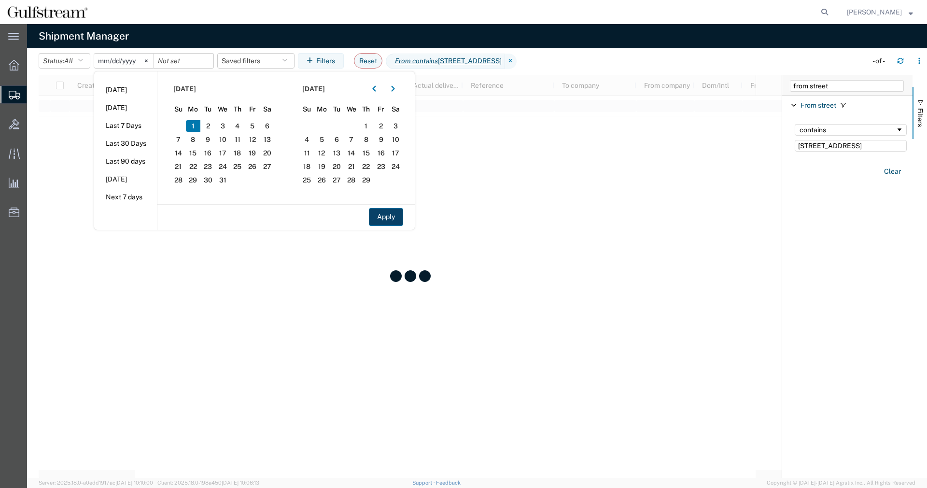  Describe the element at coordinates (847, 86) in the screenshot. I see `input: Filter Columns Input` at that location.